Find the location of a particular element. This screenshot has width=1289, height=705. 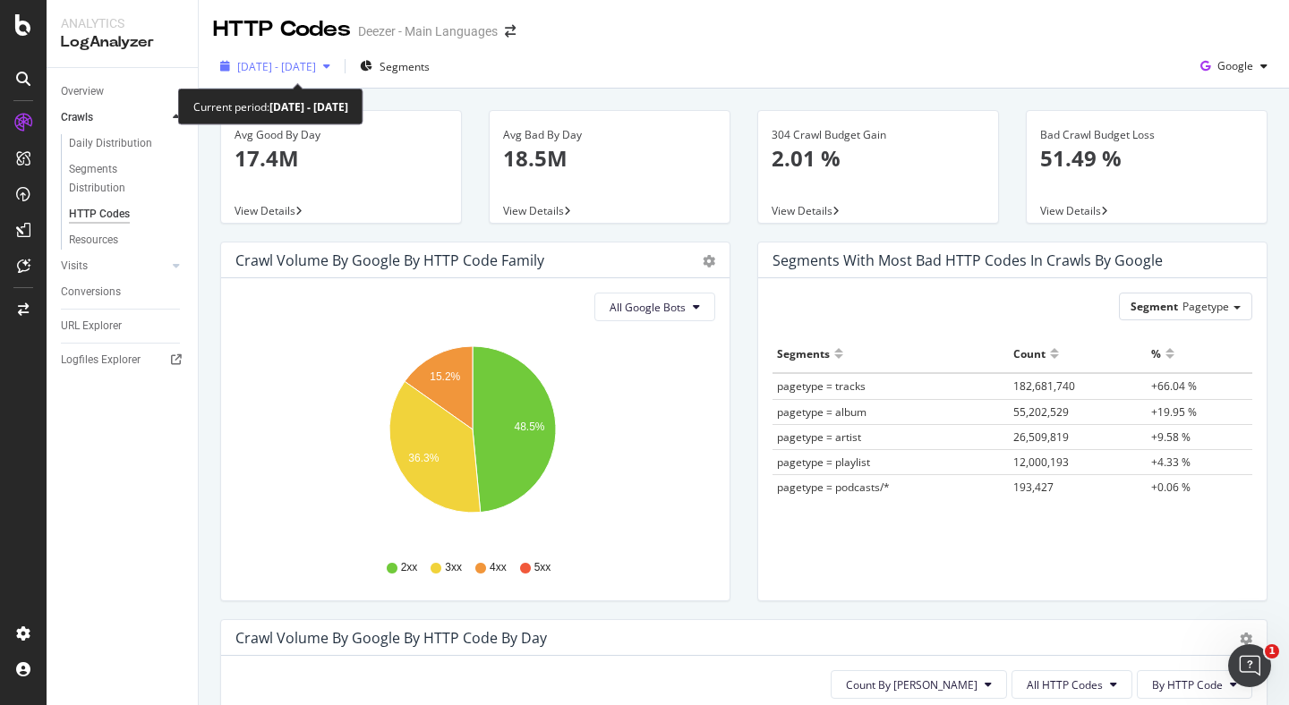

div: Crawl Volume by google by HTTP Code Family is located at coordinates (389, 260).